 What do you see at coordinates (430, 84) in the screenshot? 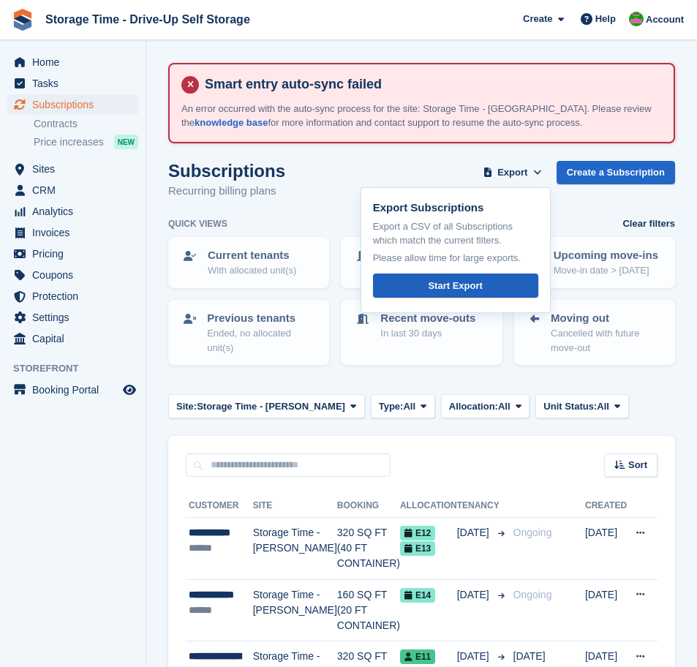
I see `h4: Smart entry auto-sync failed` at bounding box center [430, 84].